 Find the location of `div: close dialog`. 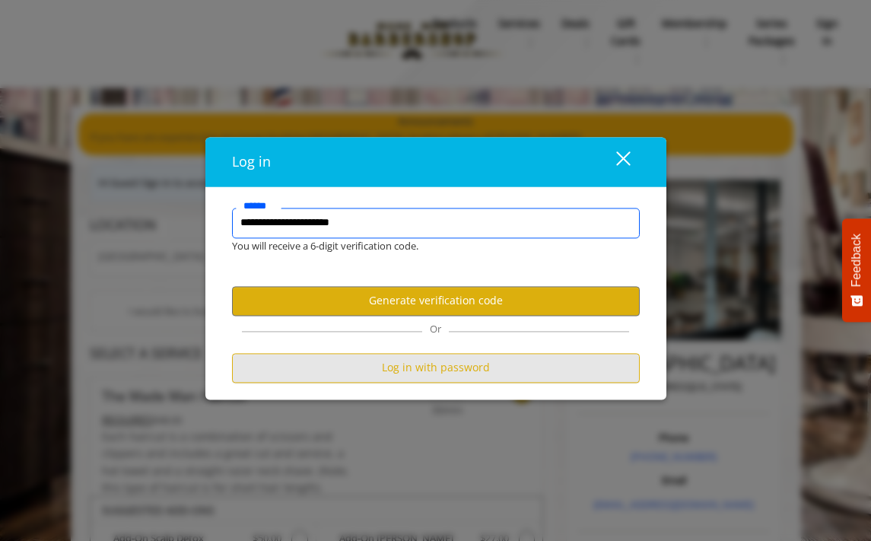

div: close dialog is located at coordinates (614, 162).